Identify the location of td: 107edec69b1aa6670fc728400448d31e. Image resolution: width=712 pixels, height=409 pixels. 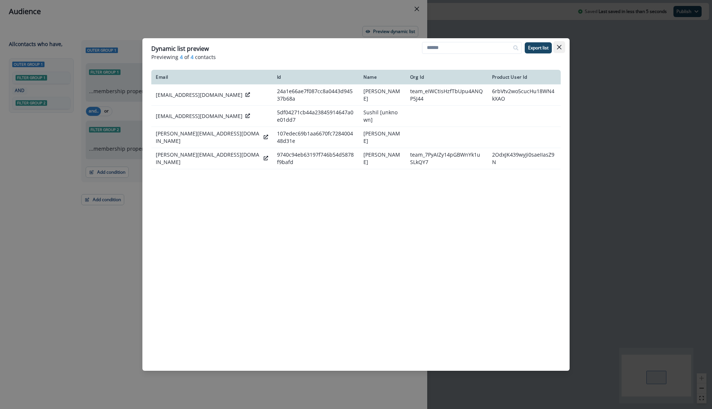
(316, 137).